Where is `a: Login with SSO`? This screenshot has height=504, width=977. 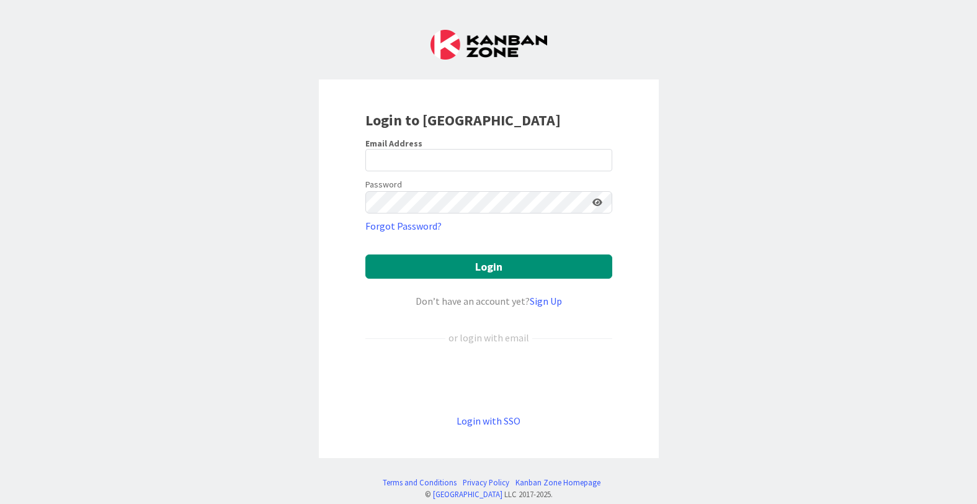
a: Login with SSO is located at coordinates (488, 421).